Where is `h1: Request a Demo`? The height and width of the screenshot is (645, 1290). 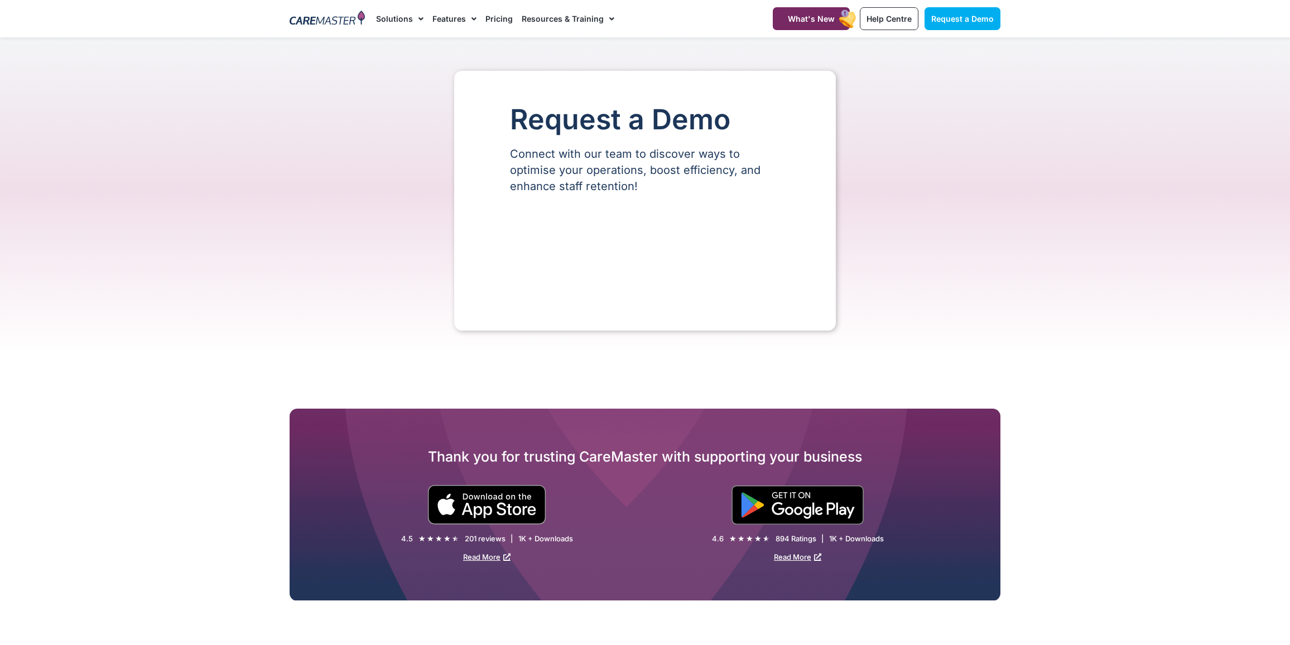 h1: Request a Demo is located at coordinates (645, 119).